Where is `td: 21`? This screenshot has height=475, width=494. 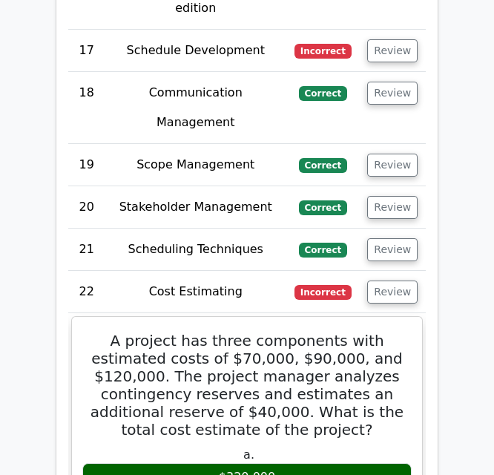 td: 21 is located at coordinates (87, 249).